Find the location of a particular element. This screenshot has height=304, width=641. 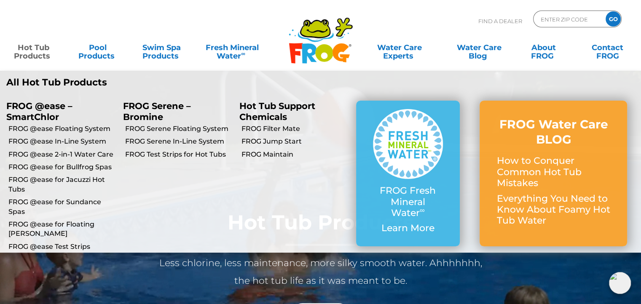

p: Less chlorine, less maintenance, more silky smooth water. Ahhhhhhh, the hot tub life as it was me... is located at coordinates (321, 272).